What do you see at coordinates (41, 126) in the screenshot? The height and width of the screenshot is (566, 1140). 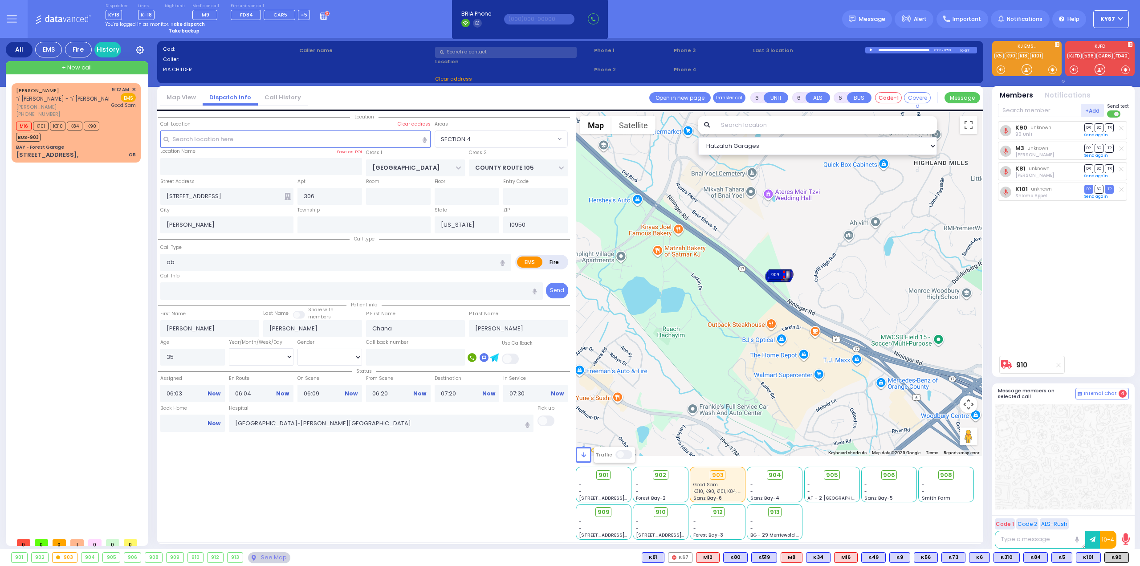 I see `span: K101` at bounding box center [41, 126].